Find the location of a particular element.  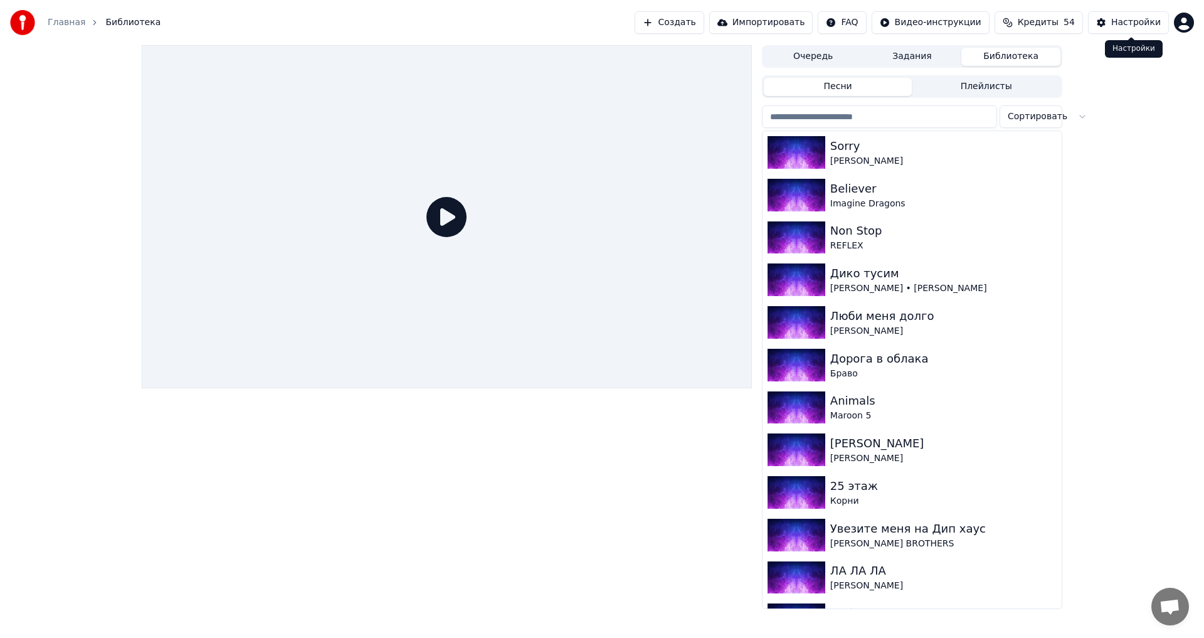

span: Кредиты is located at coordinates (1038, 23).